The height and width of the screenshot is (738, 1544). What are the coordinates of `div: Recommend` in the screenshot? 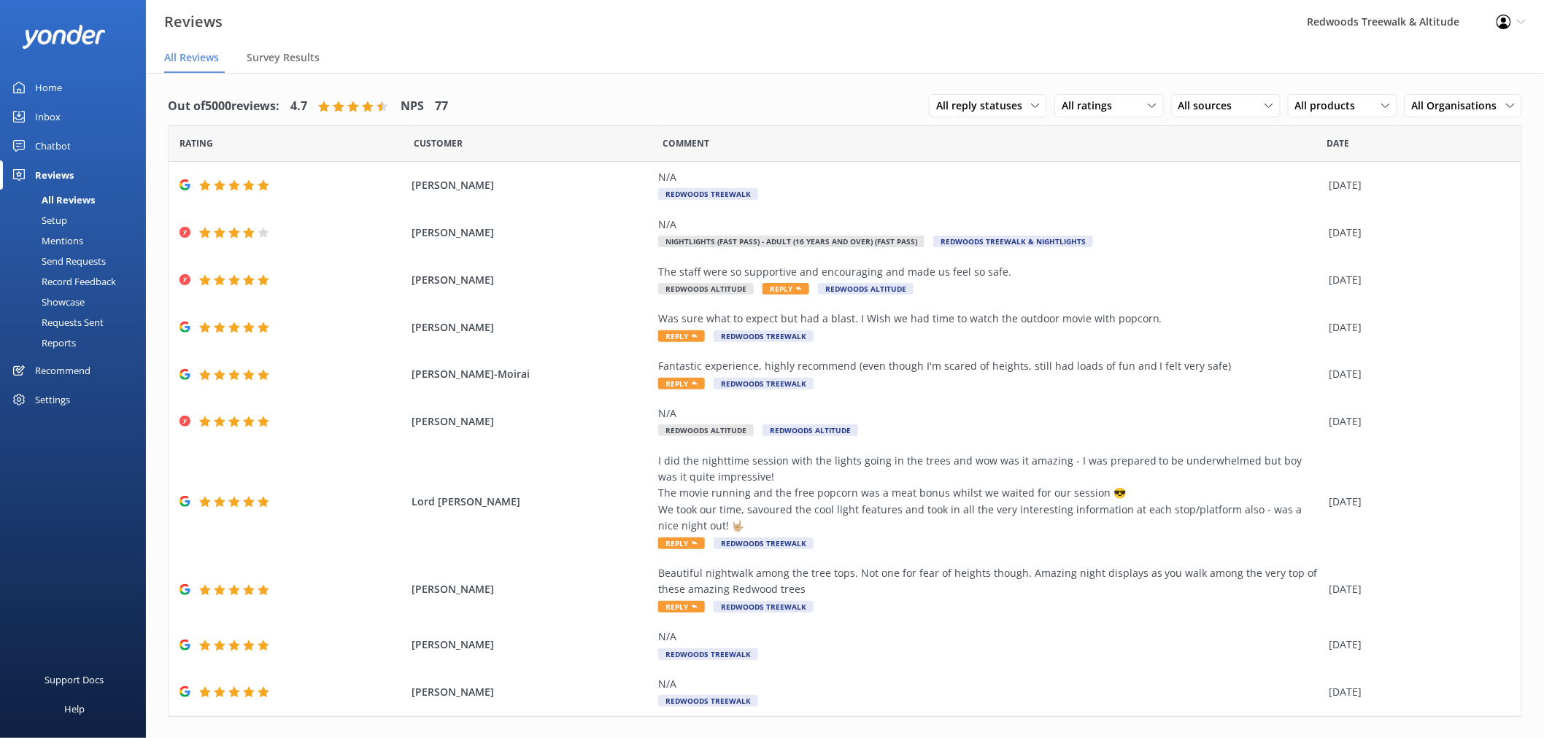 It's located at (63, 371).